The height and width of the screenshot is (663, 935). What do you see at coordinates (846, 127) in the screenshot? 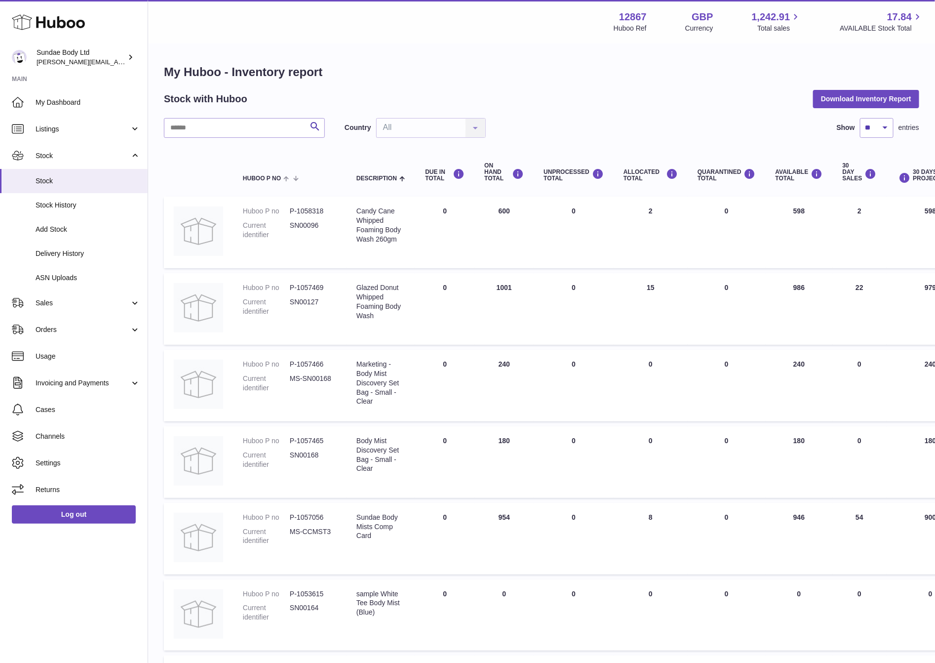
I see `label: Show` at bounding box center [846, 127].